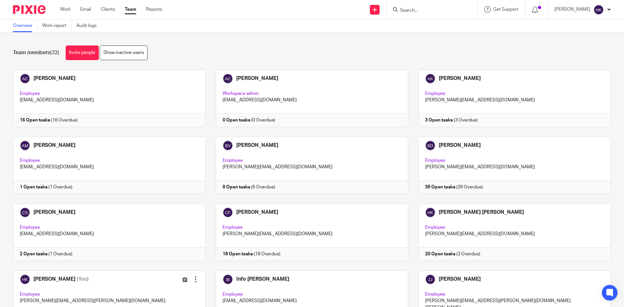  I want to click on img: svg%3E, so click(599, 10).